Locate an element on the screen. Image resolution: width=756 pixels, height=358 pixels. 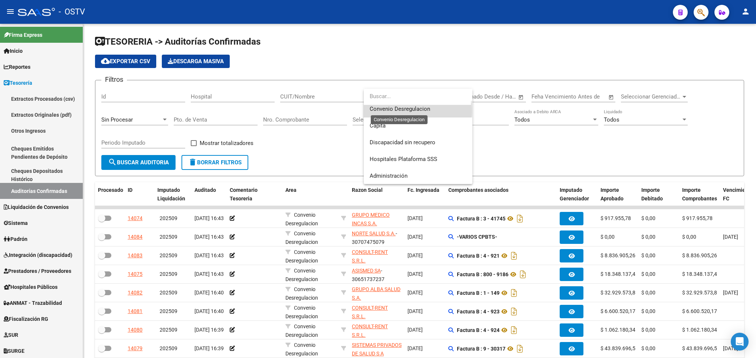
div: Open Intercom Messenger is located at coordinates (740, 341).